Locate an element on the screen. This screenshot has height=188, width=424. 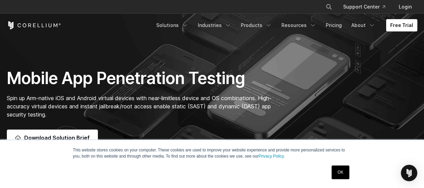
button: Search is located at coordinates (329, 7).